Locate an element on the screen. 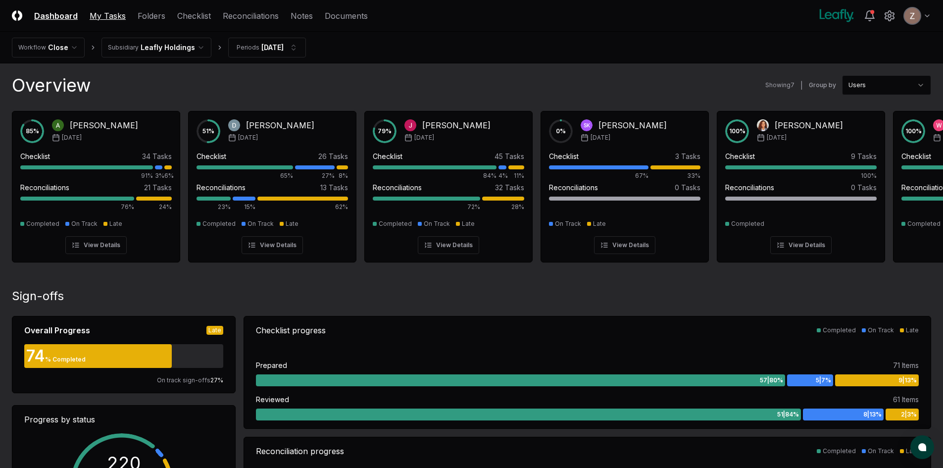 The image size is (943, 468). div: Reviewed is located at coordinates (272, 399).